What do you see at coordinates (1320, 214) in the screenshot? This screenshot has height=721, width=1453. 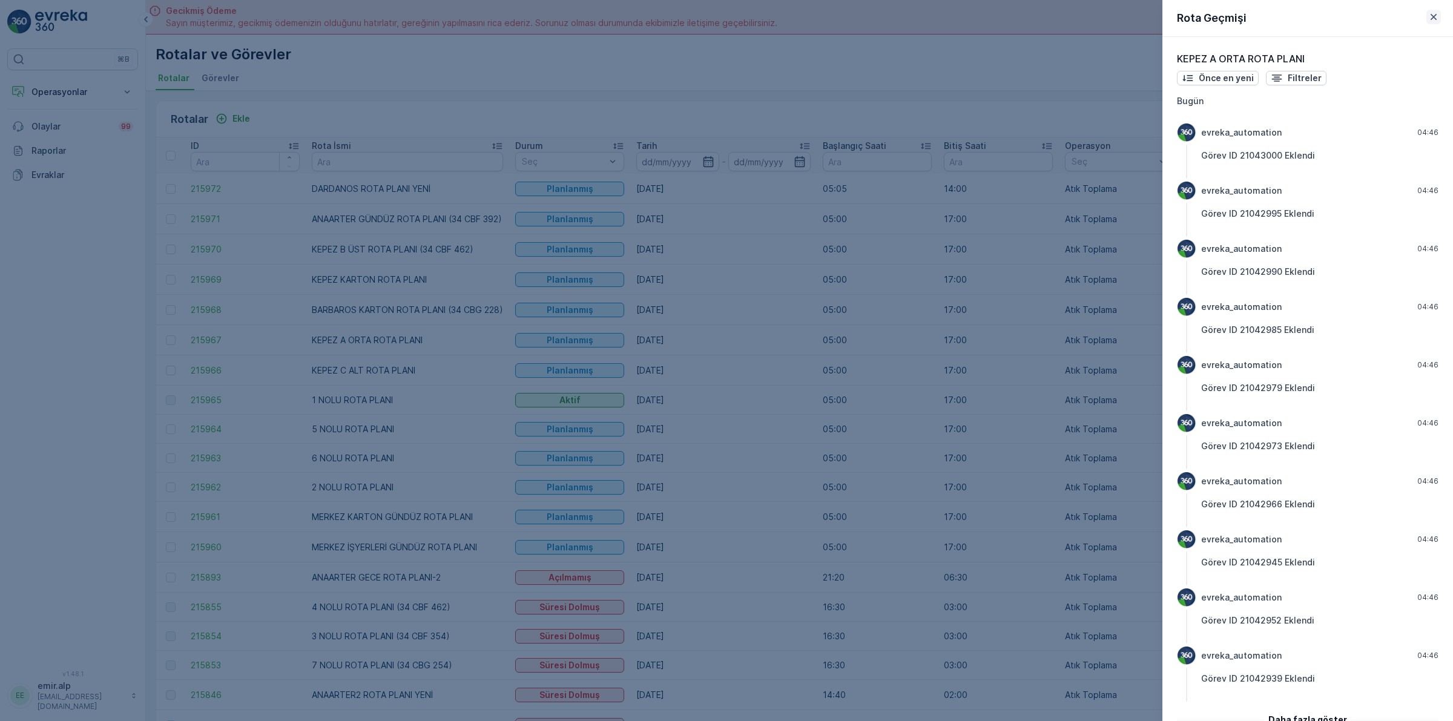 I see `p: Görev ID 21042995 Eklendi` at bounding box center [1320, 214].